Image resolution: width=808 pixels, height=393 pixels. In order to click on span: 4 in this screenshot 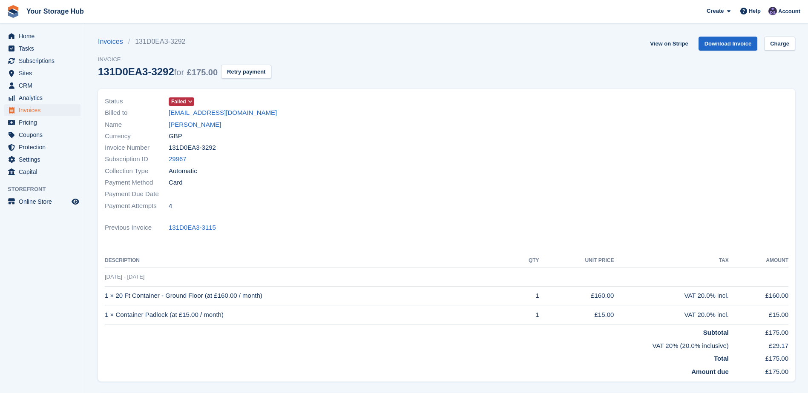, I will do `click(170, 206)`.